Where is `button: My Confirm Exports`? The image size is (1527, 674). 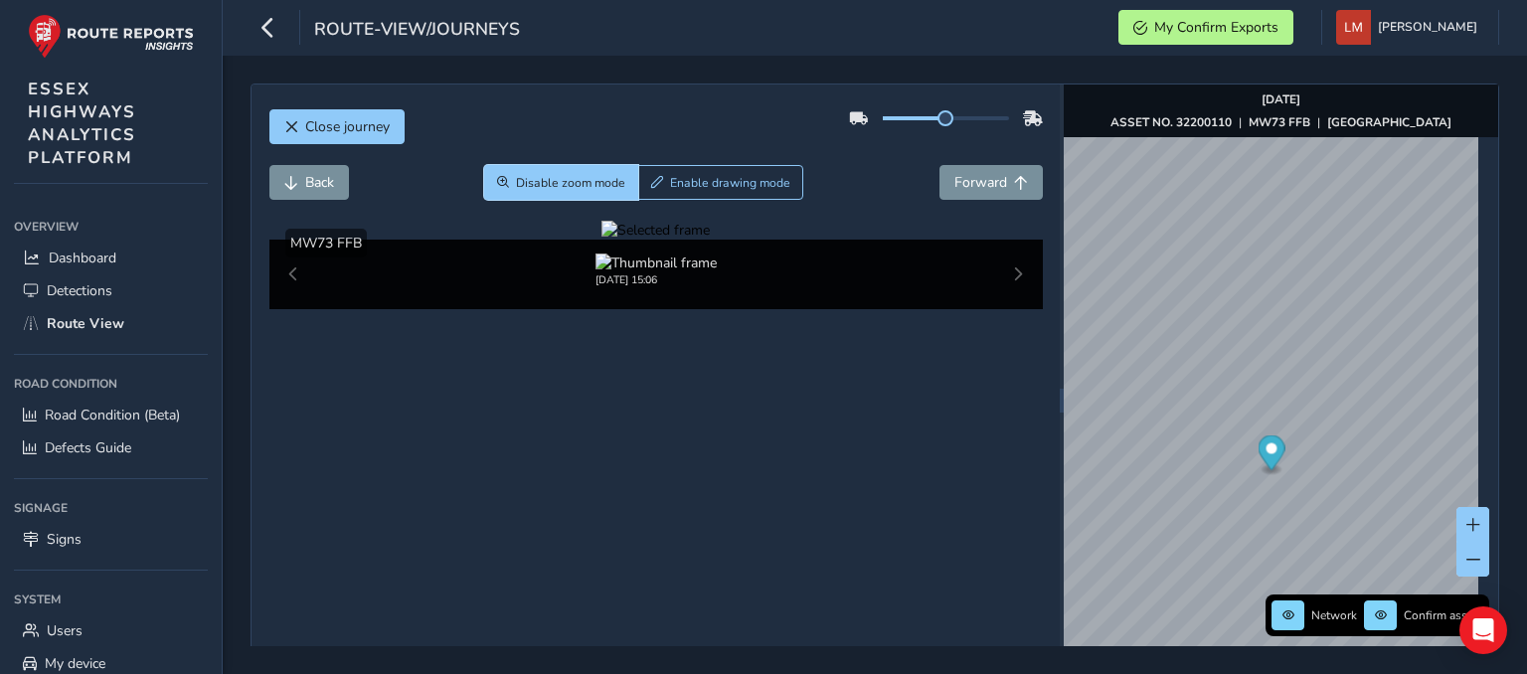 button: My Confirm Exports is located at coordinates (1206, 27).